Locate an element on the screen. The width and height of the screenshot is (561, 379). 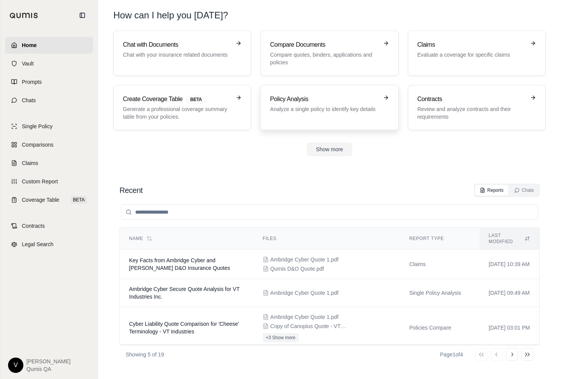
th: Report Type is located at coordinates (440, 239).